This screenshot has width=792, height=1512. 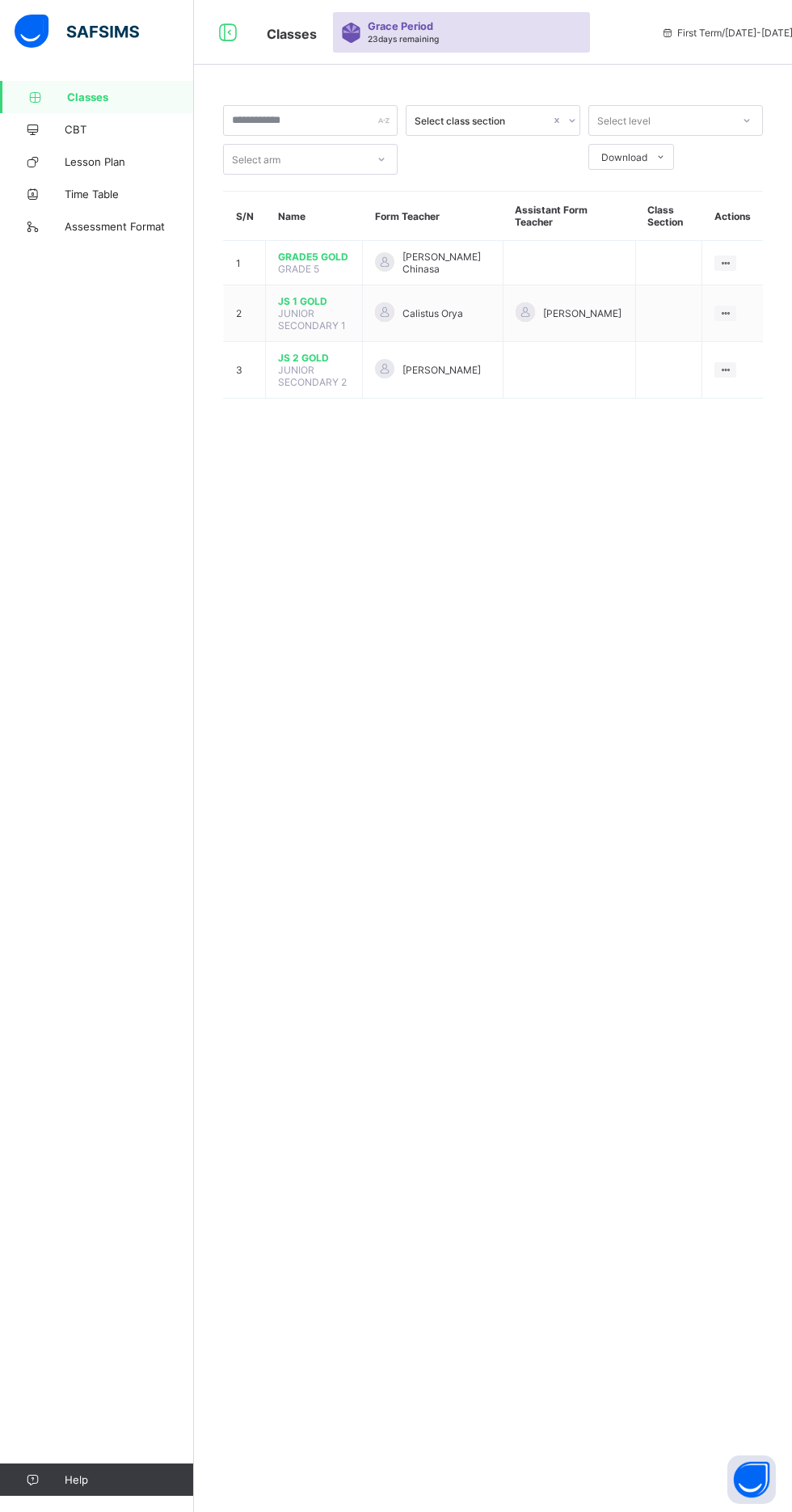 I want to click on span: CBT, so click(x=130, y=130).